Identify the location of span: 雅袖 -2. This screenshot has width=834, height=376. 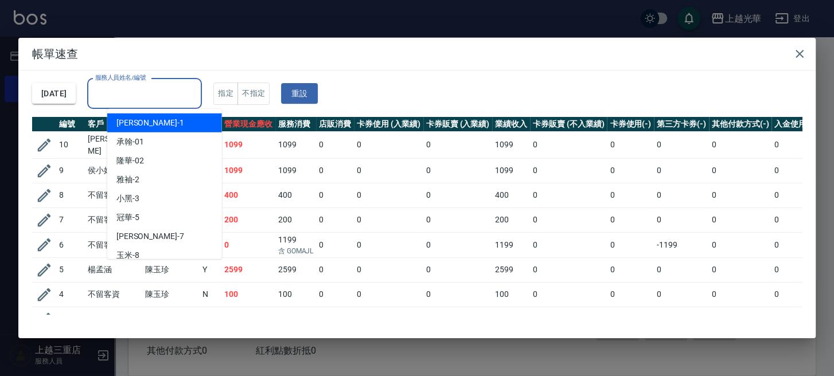
(128, 180).